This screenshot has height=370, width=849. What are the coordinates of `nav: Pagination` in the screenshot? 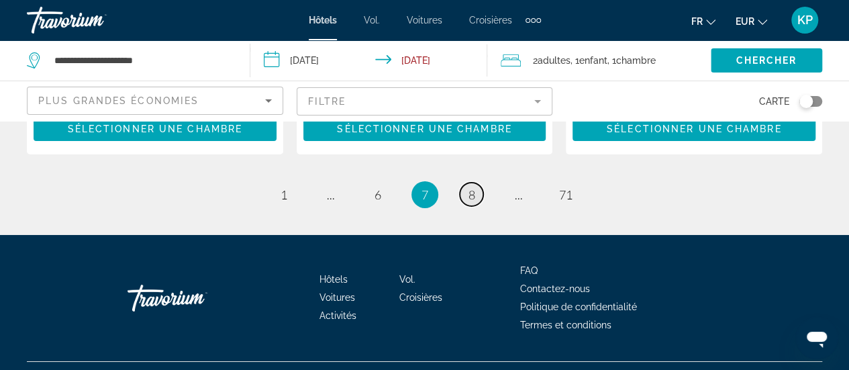 It's located at (424, 195).